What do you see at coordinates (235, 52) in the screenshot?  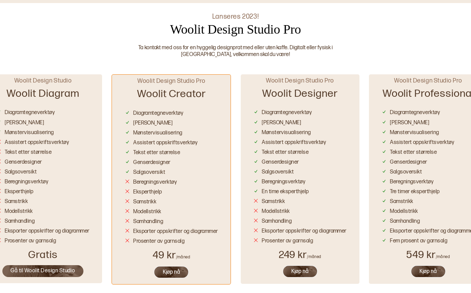 I see `div: Ta kontakt med oss for en hyggelig designprat med eller uten kaffe. Digitalt eller fysisk i [GEOG...` at bounding box center [235, 52].